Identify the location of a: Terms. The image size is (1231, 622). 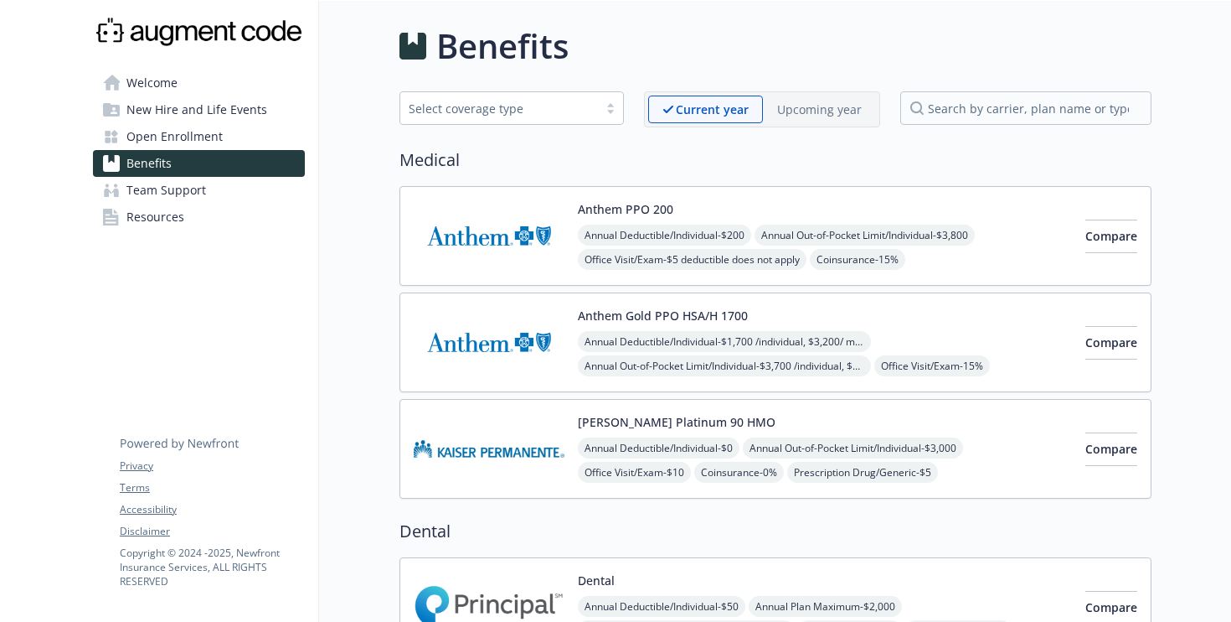
(212, 488).